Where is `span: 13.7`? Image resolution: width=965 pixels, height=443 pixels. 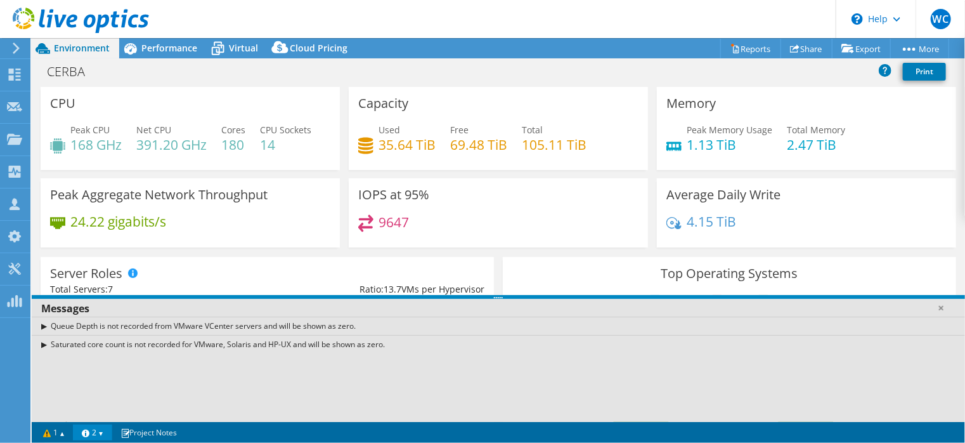 span: 13.7 is located at coordinates (393, 289).